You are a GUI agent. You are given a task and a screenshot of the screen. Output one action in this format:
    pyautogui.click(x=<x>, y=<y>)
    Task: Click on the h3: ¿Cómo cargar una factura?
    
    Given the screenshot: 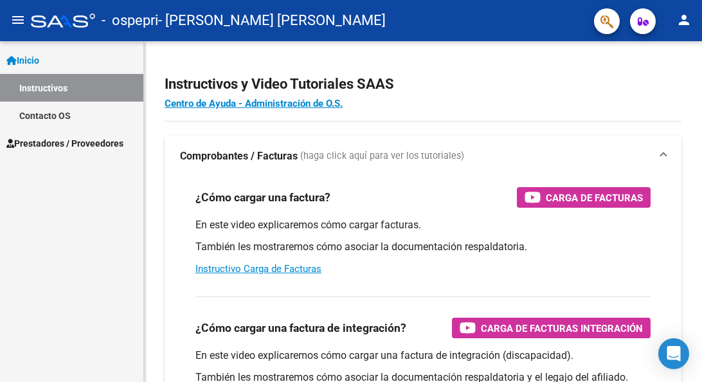 What is the action you would take?
    pyautogui.click(x=263, y=197)
    